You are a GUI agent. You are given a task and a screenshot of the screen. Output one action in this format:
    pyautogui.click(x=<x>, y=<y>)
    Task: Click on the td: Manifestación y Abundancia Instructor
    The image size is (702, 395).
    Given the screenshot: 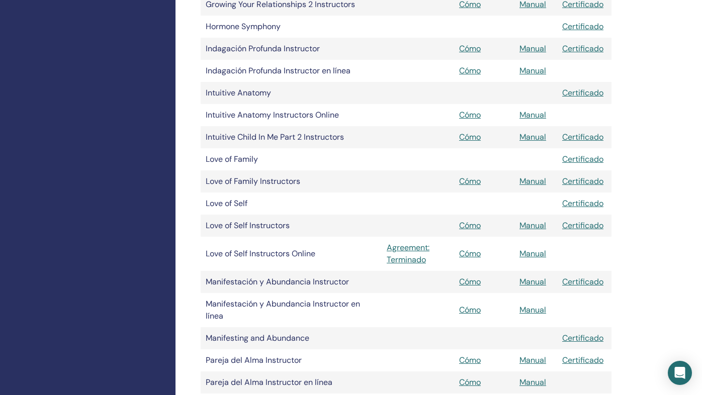 What is the action you would take?
    pyautogui.click(x=291, y=282)
    